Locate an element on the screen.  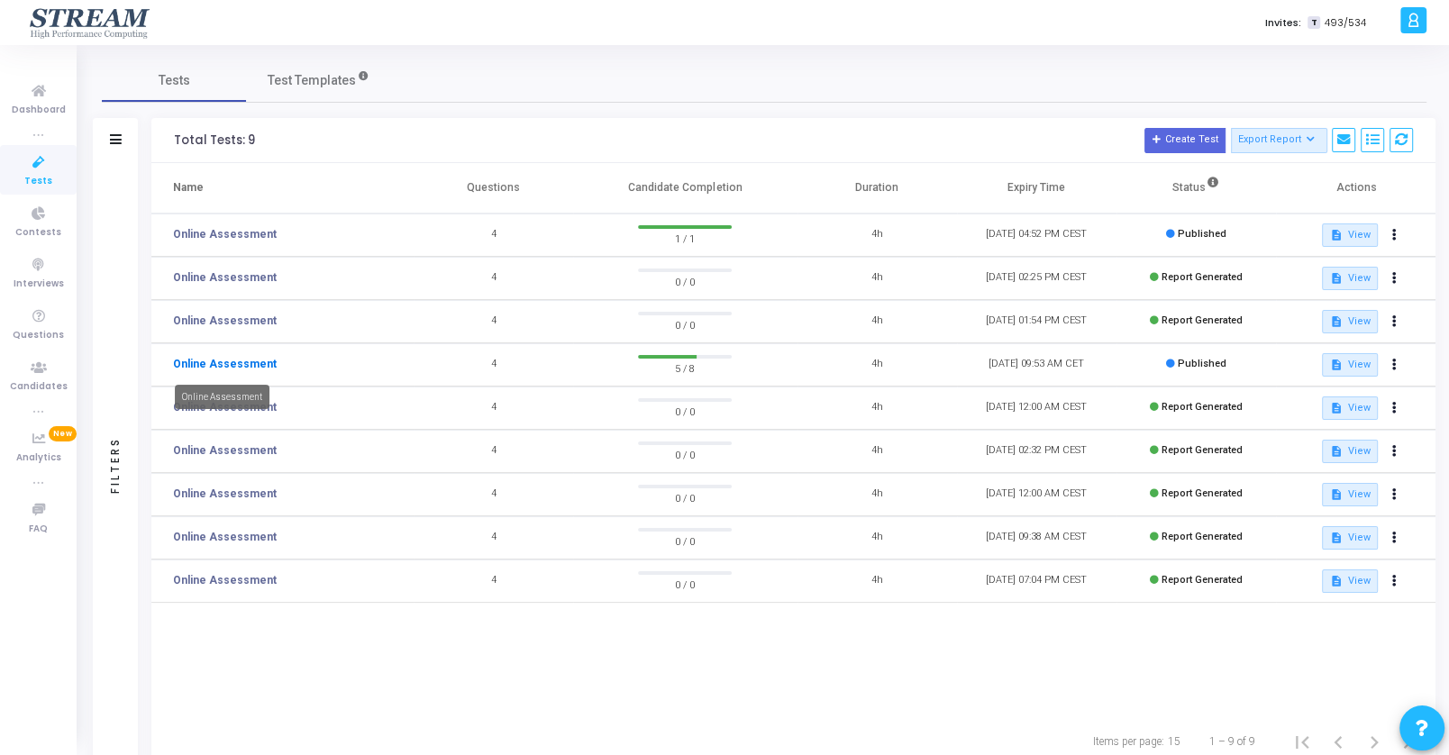
div: Items per page: is located at coordinates (1128, 742).